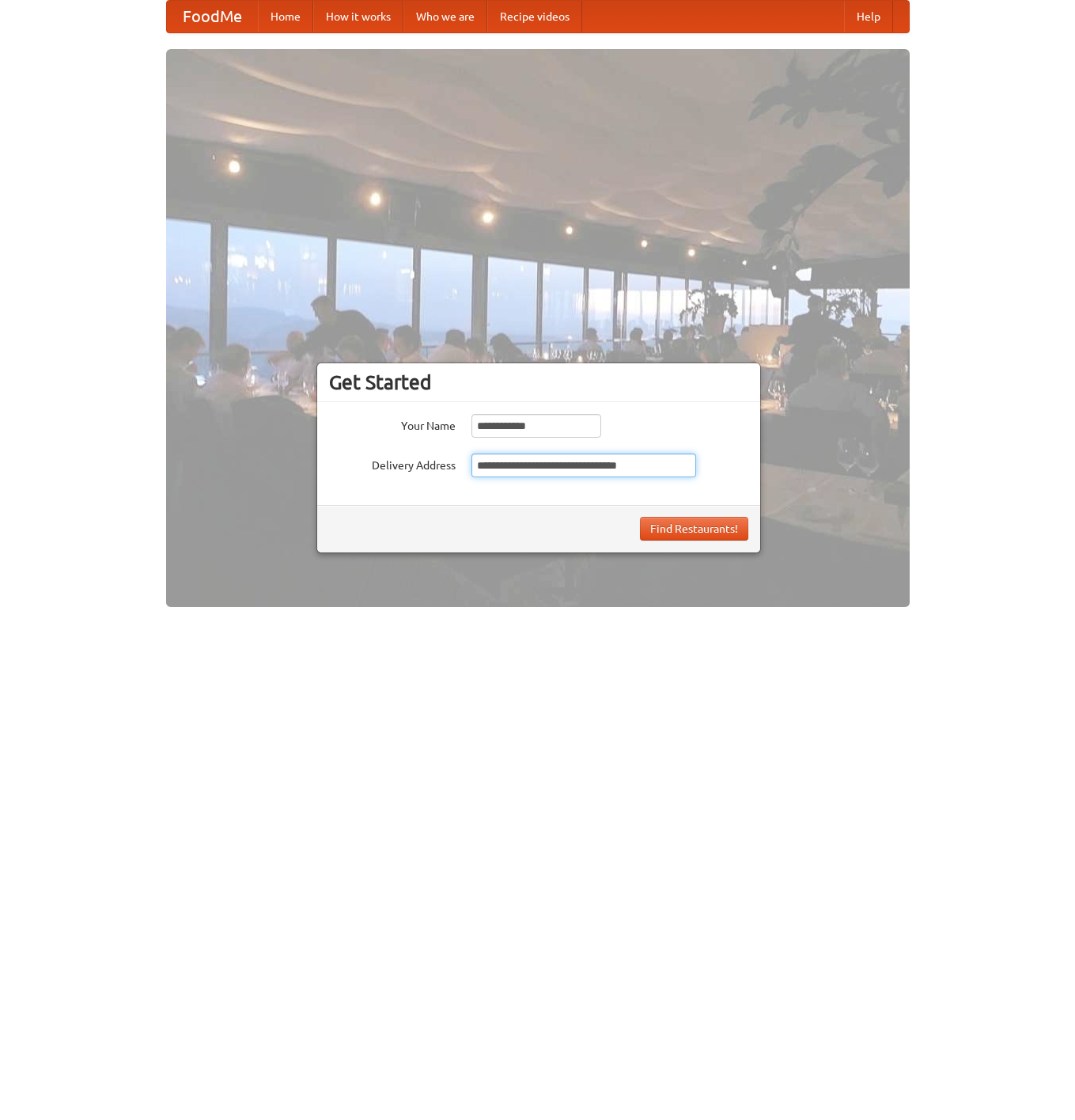 The width and height of the screenshot is (1075, 1120). I want to click on a: Home, so click(286, 17).